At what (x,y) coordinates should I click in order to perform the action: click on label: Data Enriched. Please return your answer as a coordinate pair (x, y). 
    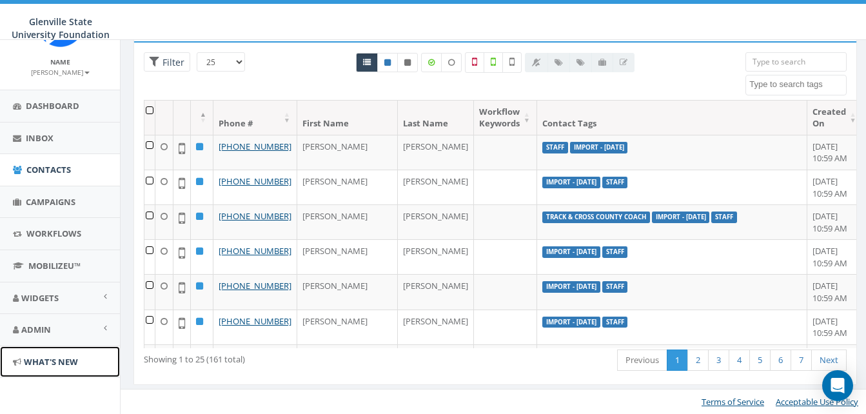
    Looking at the image, I should click on (431, 63).